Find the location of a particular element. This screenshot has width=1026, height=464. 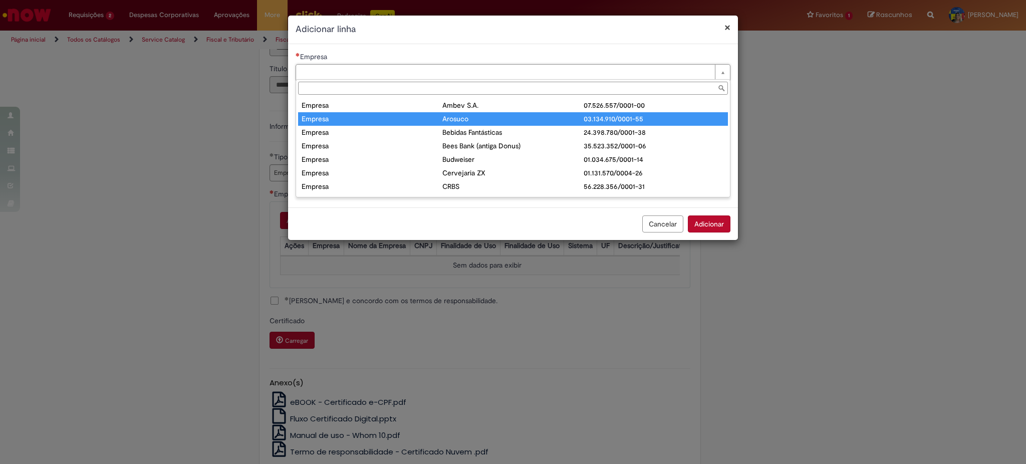

div: Arosuco is located at coordinates (513, 119).